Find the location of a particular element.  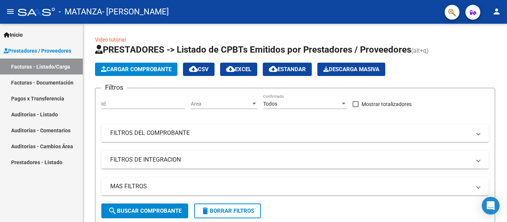

mat-icon: person is located at coordinates (497, 12).